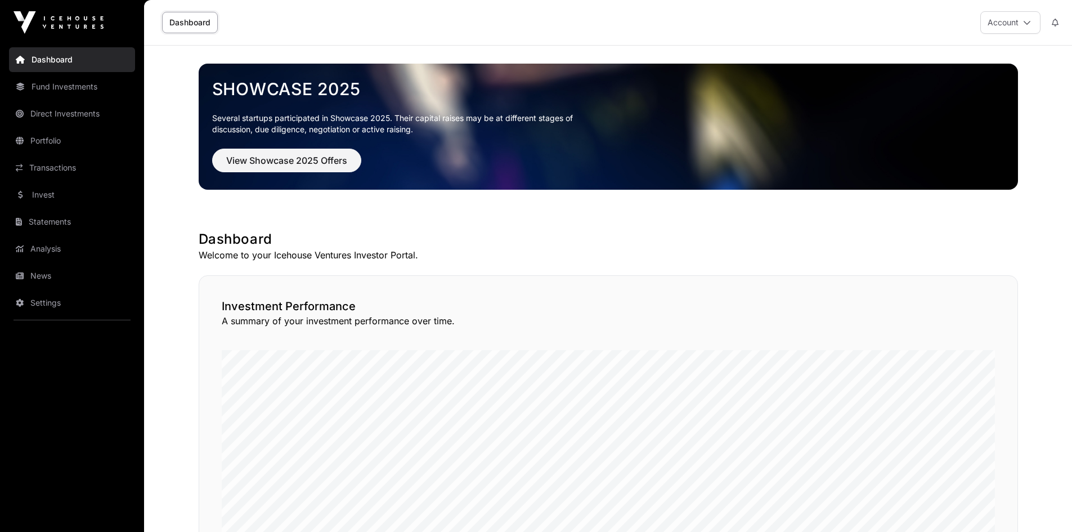 The image size is (1072, 532). Describe the element at coordinates (72, 276) in the screenshot. I see `a: News` at that location.